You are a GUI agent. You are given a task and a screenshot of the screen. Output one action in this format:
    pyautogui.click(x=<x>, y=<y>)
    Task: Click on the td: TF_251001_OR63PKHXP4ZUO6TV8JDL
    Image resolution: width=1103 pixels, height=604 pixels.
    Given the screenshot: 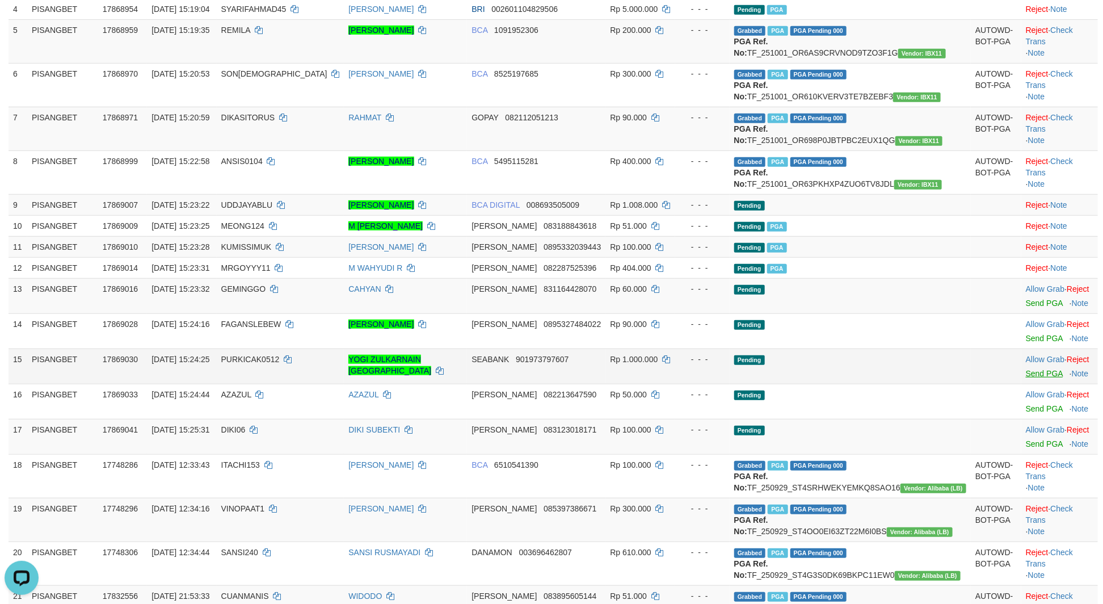 What is the action you would take?
    pyautogui.click(x=850, y=172)
    